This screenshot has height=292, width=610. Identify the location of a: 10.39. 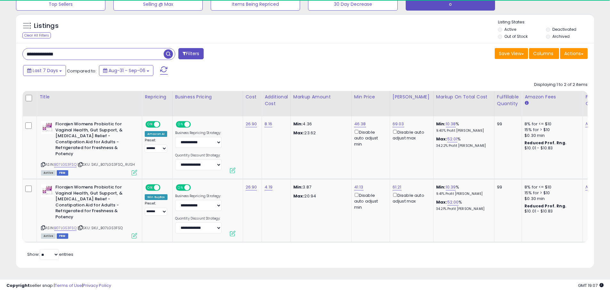
(451, 187).